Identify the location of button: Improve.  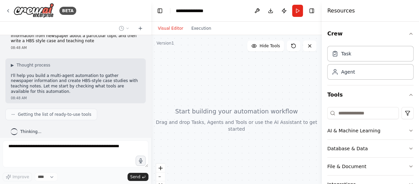
(17, 177).